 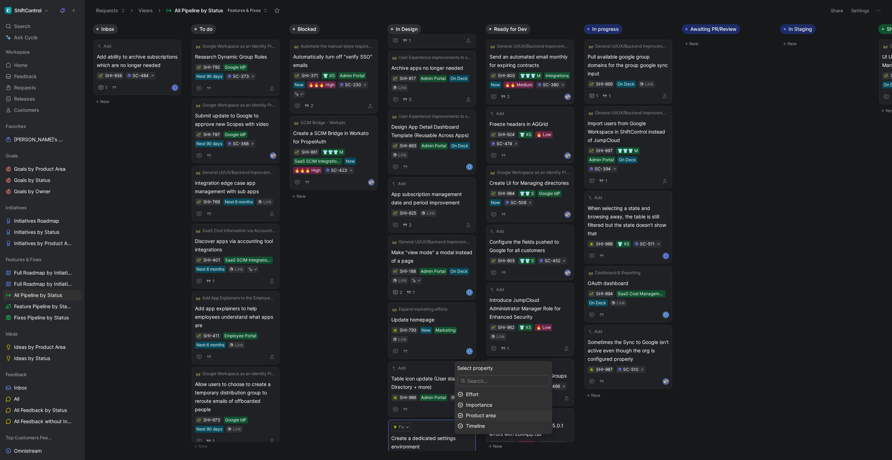 What do you see at coordinates (481, 415) in the screenshot?
I see `span: Product area` at bounding box center [481, 415].